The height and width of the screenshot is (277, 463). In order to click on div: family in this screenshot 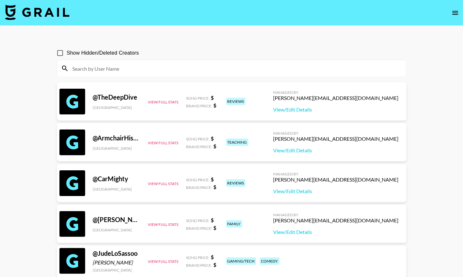, I will do `click(234, 224)`.